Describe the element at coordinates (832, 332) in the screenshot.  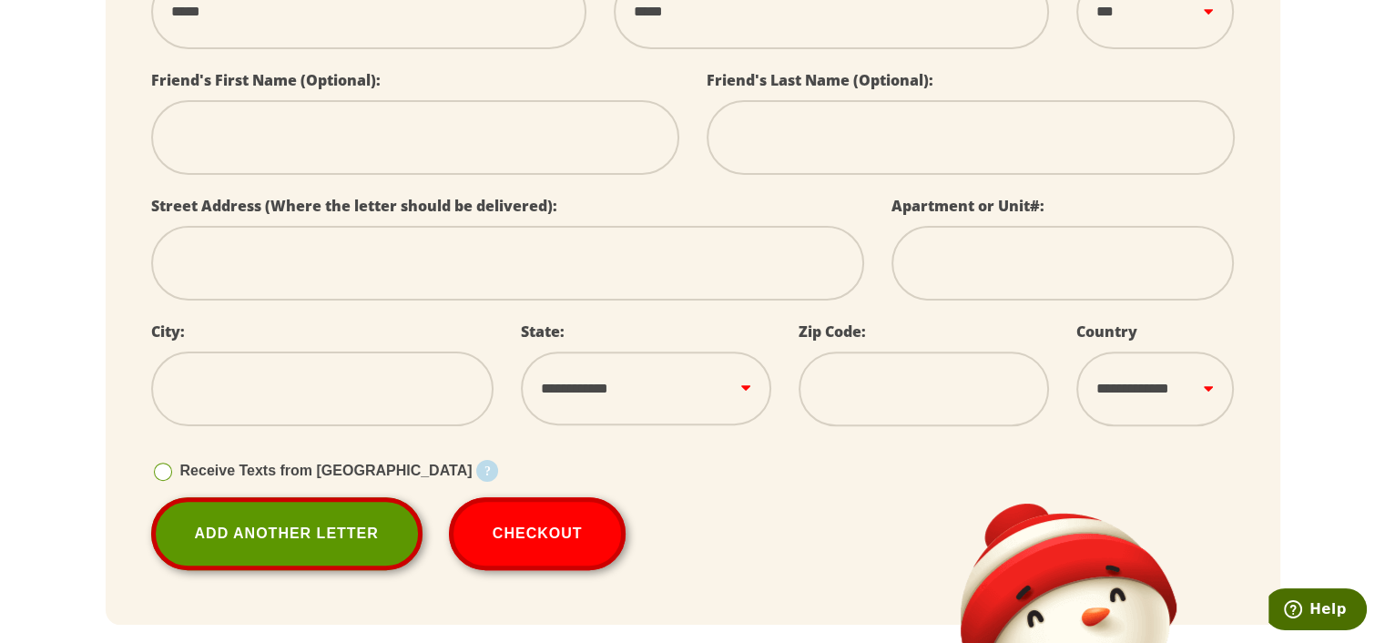
I see `label: Zip Code:` at that location.